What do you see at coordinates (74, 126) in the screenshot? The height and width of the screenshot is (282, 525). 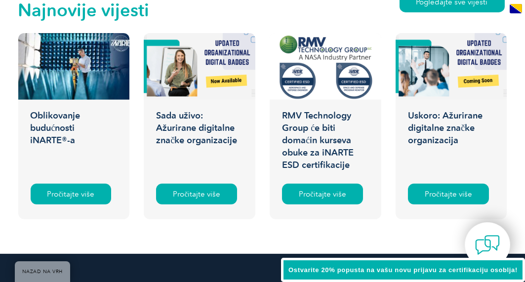 I see `a: Oblikovanje budućnosti iNARTE®-a Pročitajte više` at bounding box center [74, 126].